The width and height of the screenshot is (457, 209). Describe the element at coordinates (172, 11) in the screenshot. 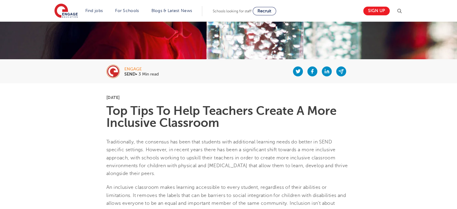

I see `a: Blogs & Latest News` at that location.